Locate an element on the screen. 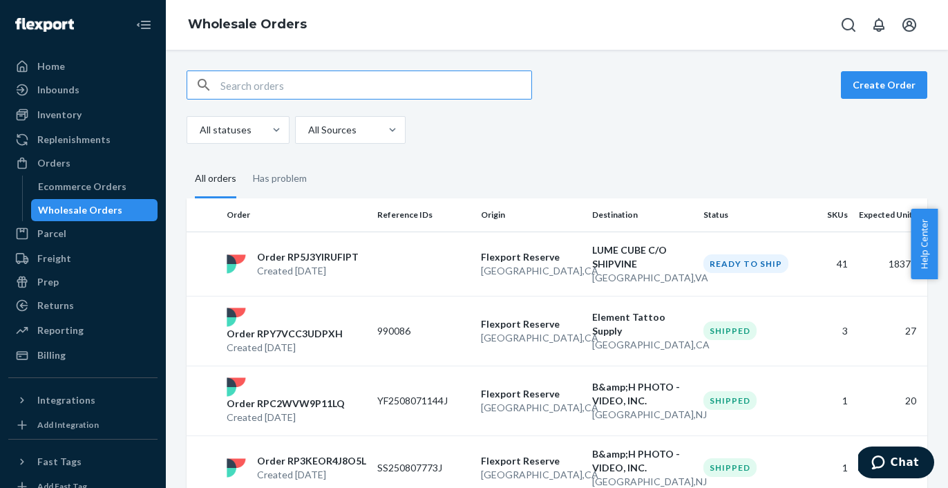 The width and height of the screenshot is (948, 488). a: Home is located at coordinates (83, 66).